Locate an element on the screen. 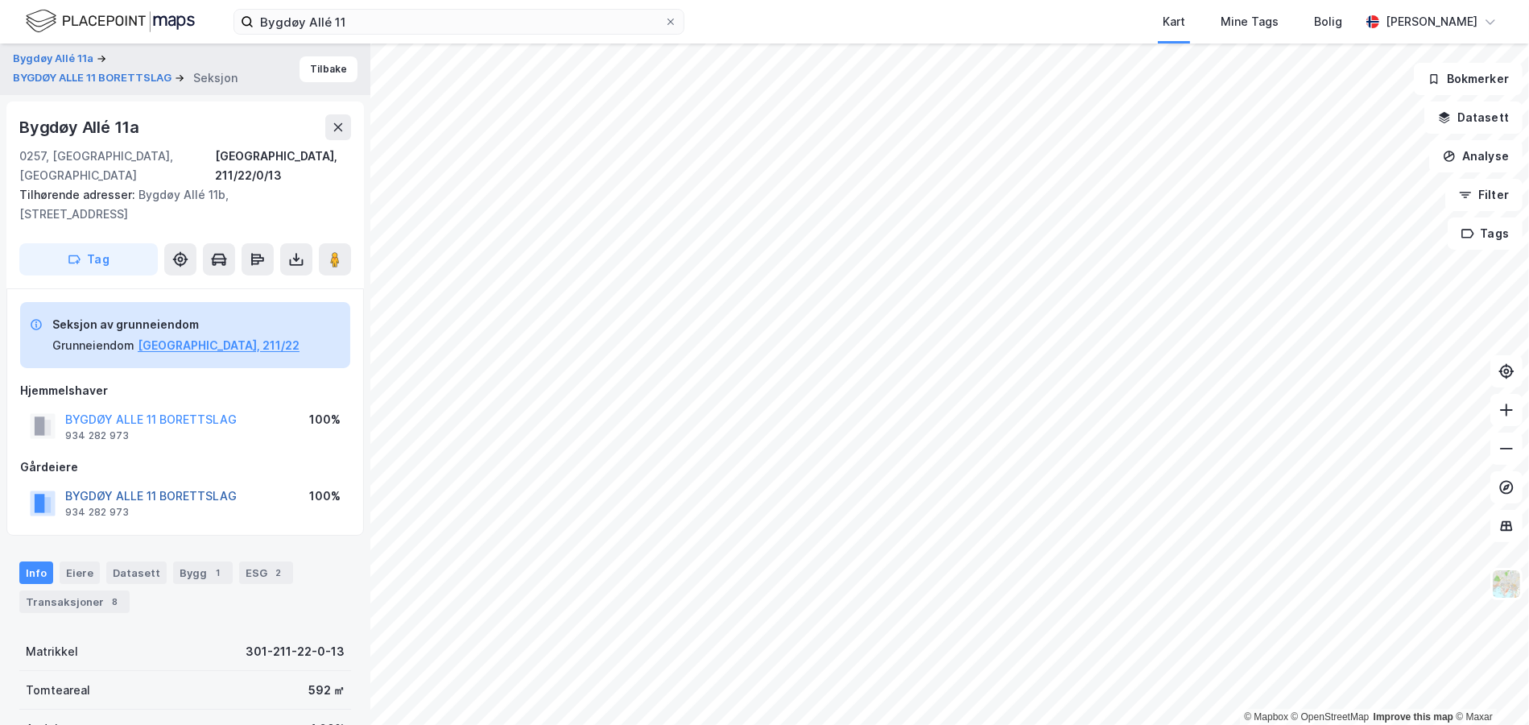 The height and width of the screenshot is (725, 1529). img: Z is located at coordinates (1506, 584).